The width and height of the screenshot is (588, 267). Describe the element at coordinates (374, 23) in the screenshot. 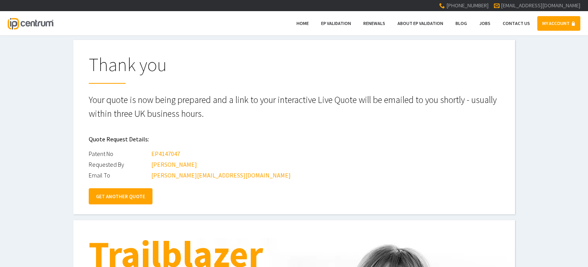

I see `span: Renewals` at that location.